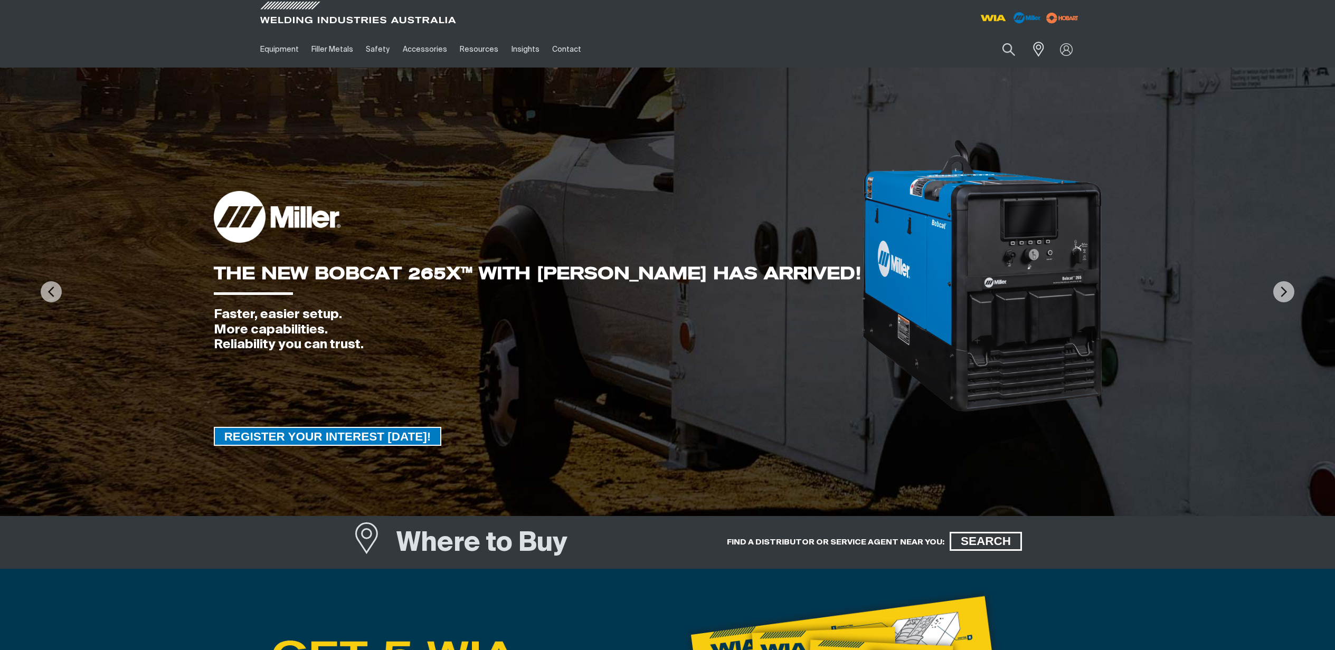  Describe the element at coordinates (377, 49) in the screenshot. I see `a: Safety` at that location.